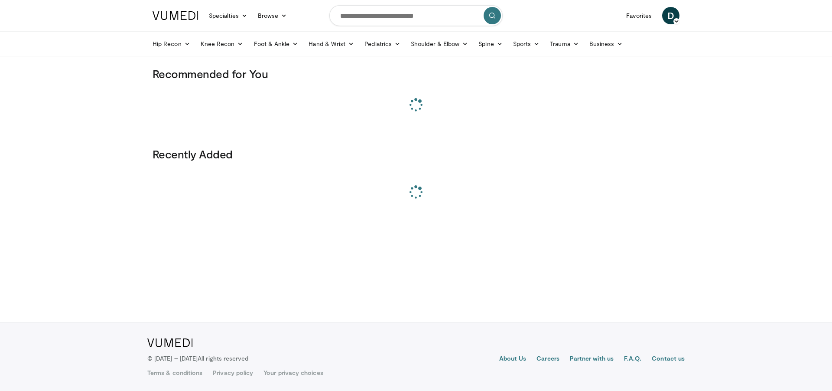 This screenshot has height=391, width=832. What do you see at coordinates (273, 16) in the screenshot?
I see `a: Browse` at bounding box center [273, 16].